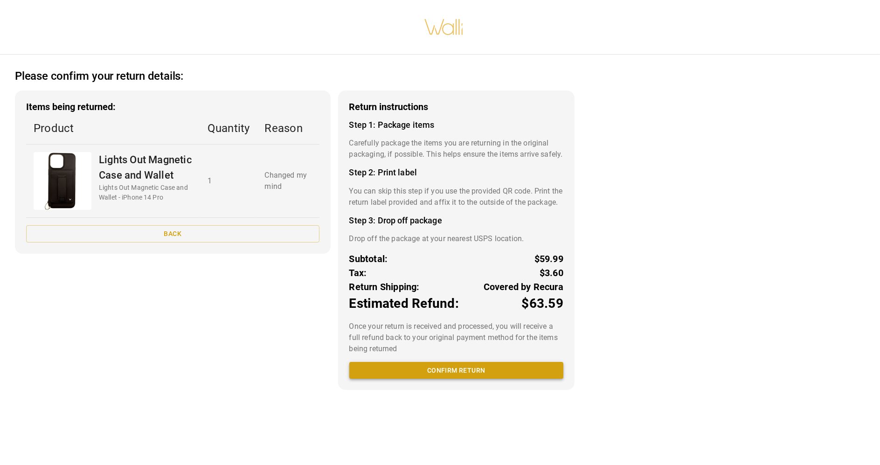  What do you see at coordinates (173, 107) in the screenshot?
I see `h3: Items being returned:` at bounding box center [173, 107].